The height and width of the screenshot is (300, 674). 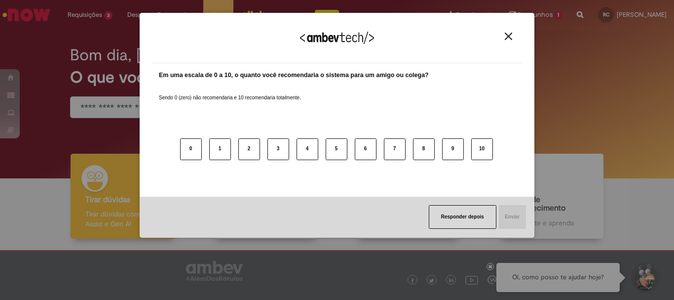 I want to click on button: 1, so click(x=220, y=149).